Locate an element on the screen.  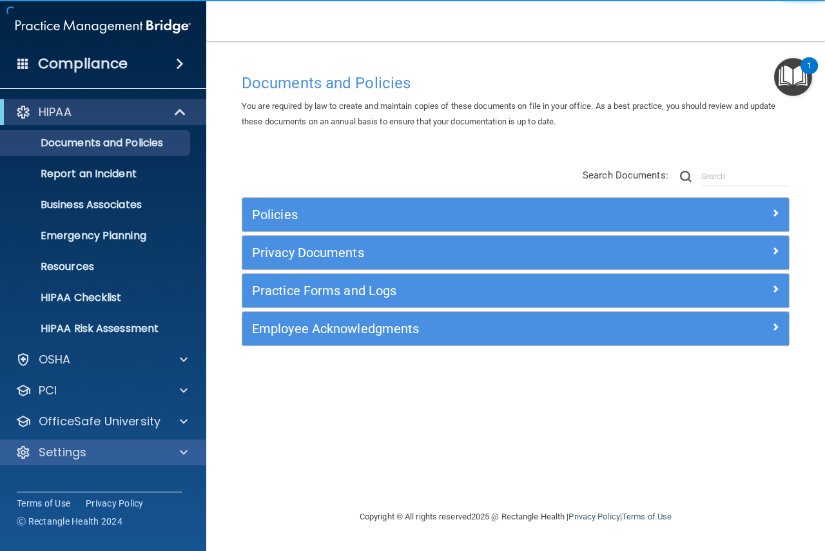
a: Settings is located at coordinates (101, 453).